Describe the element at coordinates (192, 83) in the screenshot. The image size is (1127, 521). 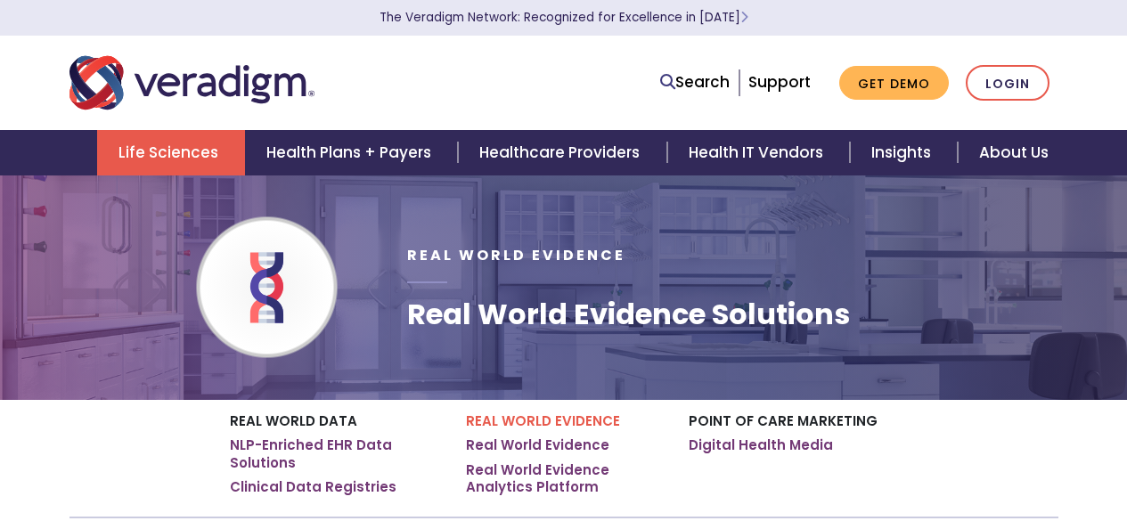
I see `img: Veradigm logo` at that location.